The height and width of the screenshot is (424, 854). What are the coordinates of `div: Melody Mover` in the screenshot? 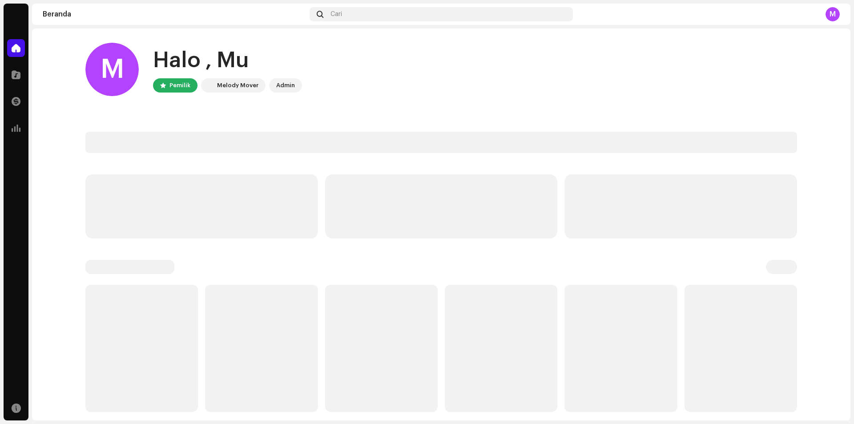 It's located at (238, 85).